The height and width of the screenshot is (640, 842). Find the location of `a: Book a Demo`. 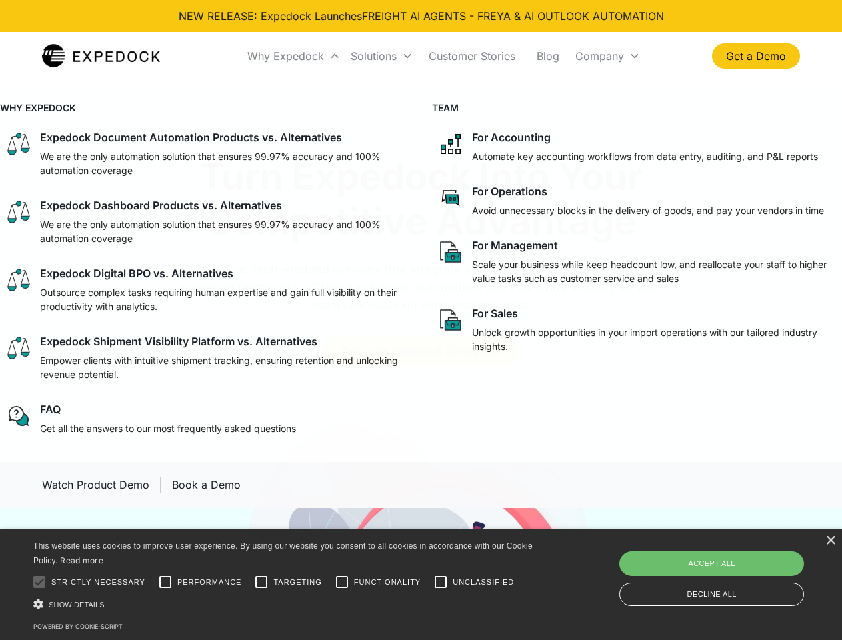

a: Book a Demo is located at coordinates (206, 485).